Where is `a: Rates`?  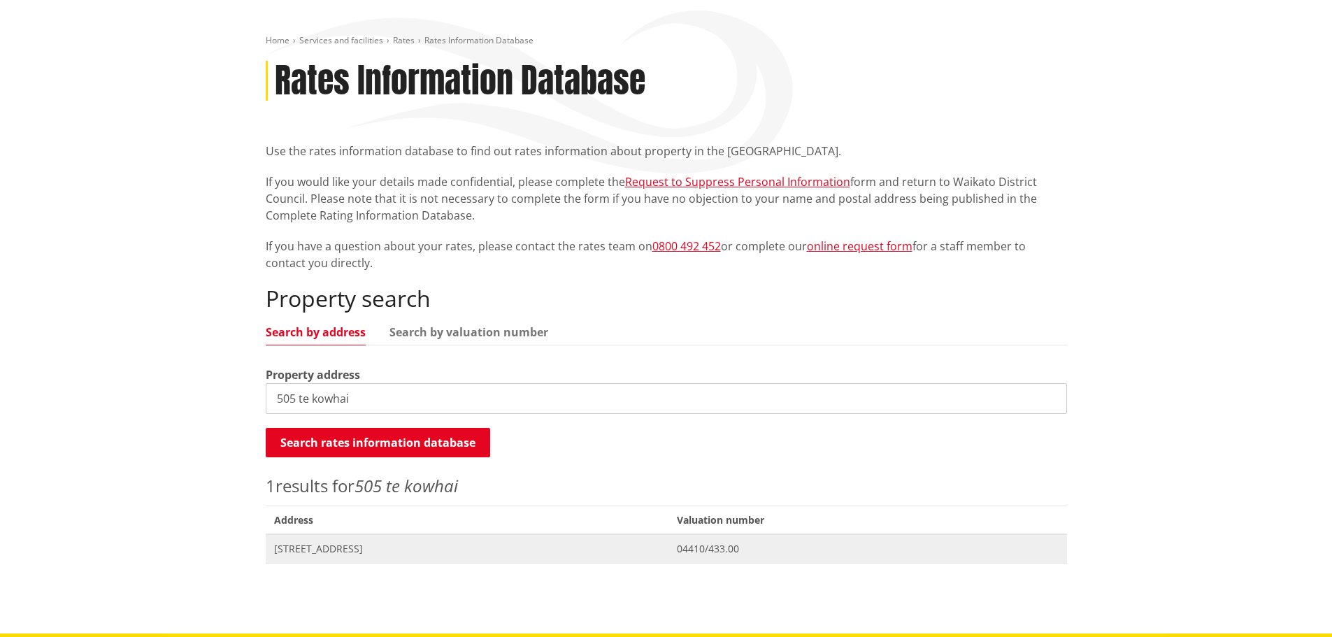
a: Rates is located at coordinates (403, 40).